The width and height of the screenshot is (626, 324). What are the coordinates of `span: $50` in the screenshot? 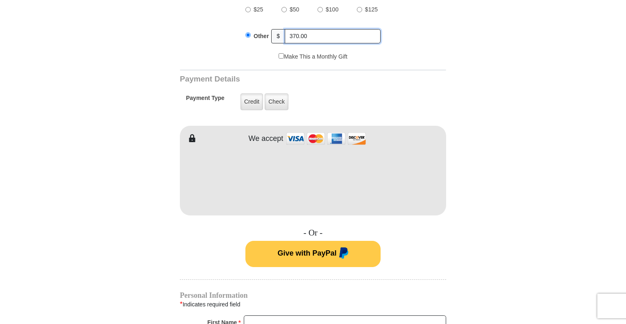 It's located at (294, 9).